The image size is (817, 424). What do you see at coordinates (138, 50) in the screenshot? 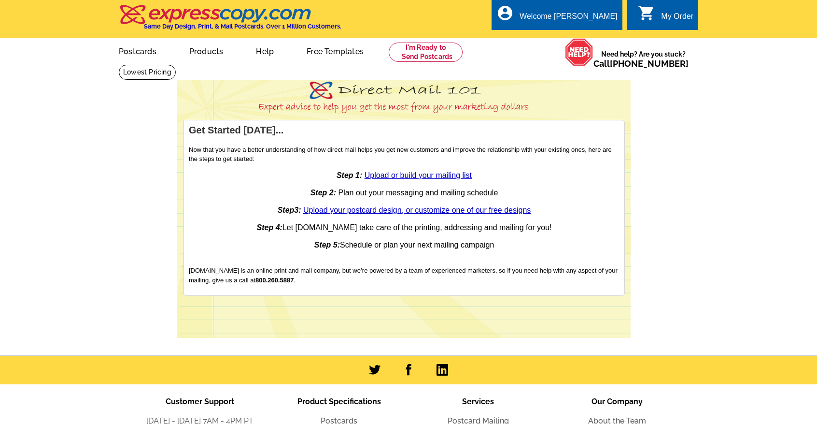
I see `a: Postcards` at bounding box center [138, 50].